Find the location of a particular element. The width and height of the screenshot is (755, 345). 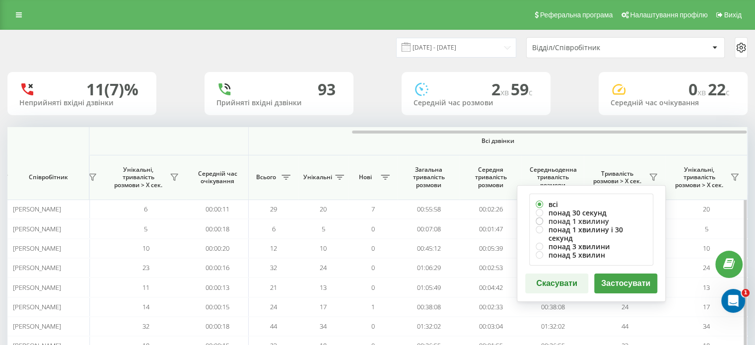

td: 01:05:49 is located at coordinates (428, 287).